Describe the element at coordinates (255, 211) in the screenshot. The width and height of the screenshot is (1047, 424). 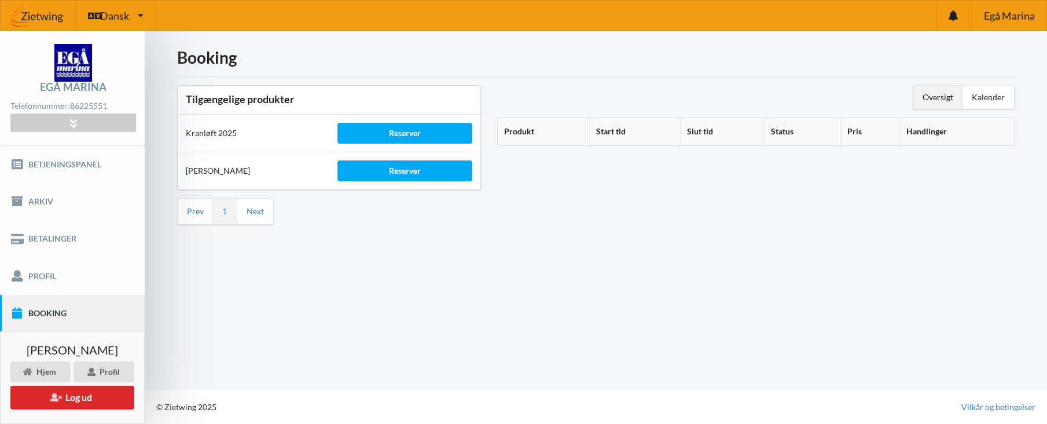
I see `a: Next` at that location.